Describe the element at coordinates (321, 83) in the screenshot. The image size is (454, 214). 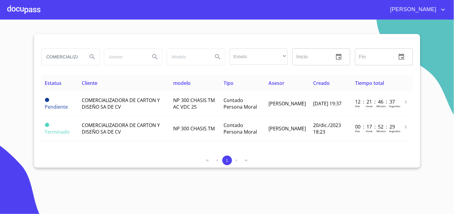
I see `span: Creado` at that location.